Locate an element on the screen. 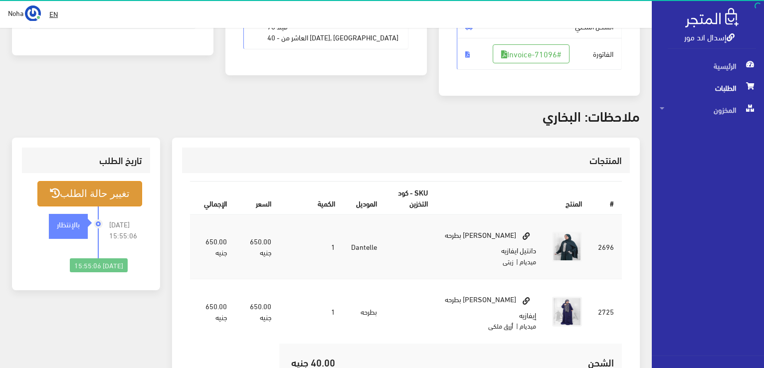 This screenshot has height=368, width=764. th: اﻹجمالي is located at coordinates (212, 198).